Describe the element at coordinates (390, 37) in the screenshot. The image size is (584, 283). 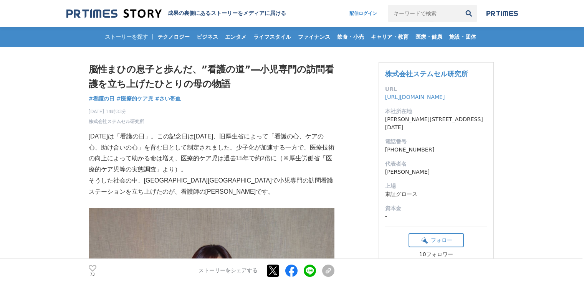
I see `span: キャリア・教育` at that location.